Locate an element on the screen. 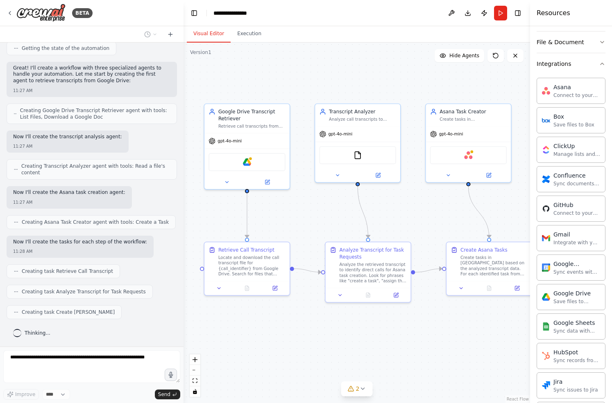 This screenshot has height=403, width=612. div: Jira is located at coordinates (575, 382).